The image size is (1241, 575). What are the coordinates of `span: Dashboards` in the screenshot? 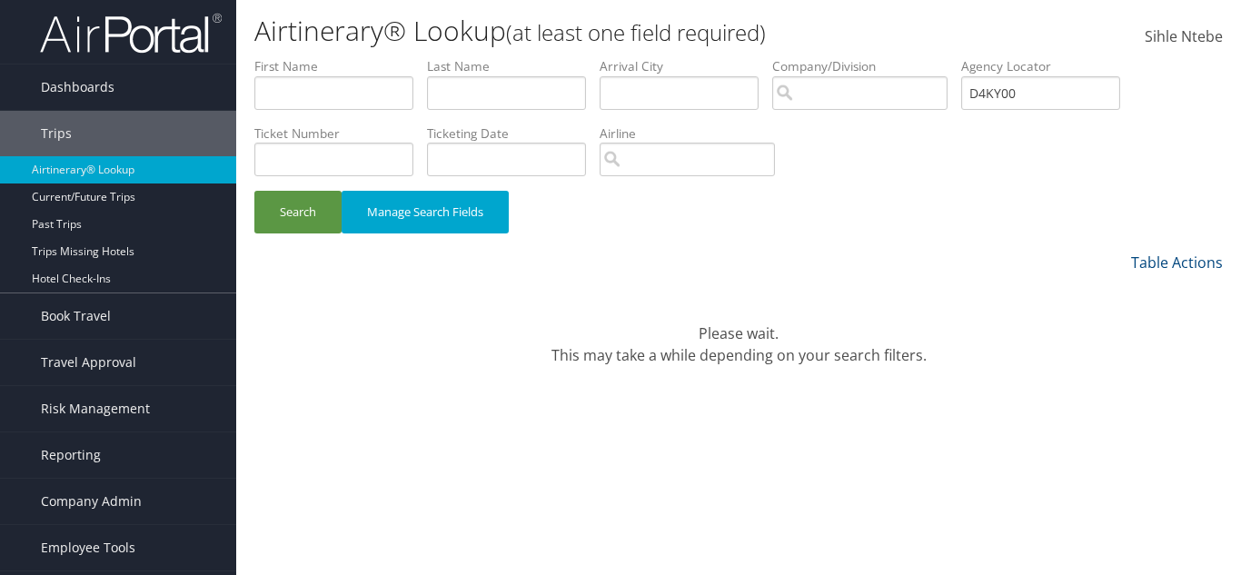 It's located at (77, 87).